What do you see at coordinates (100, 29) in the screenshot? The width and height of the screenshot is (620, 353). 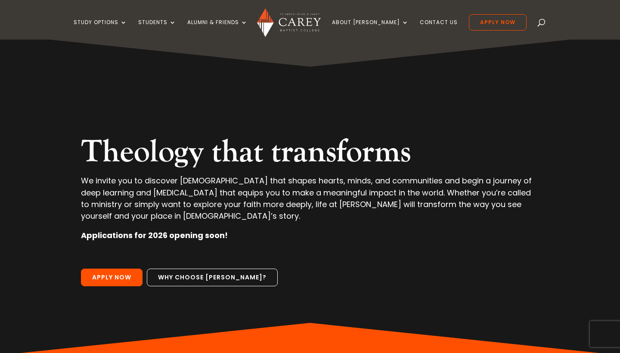 I see `a: Study Options` at bounding box center [100, 29].